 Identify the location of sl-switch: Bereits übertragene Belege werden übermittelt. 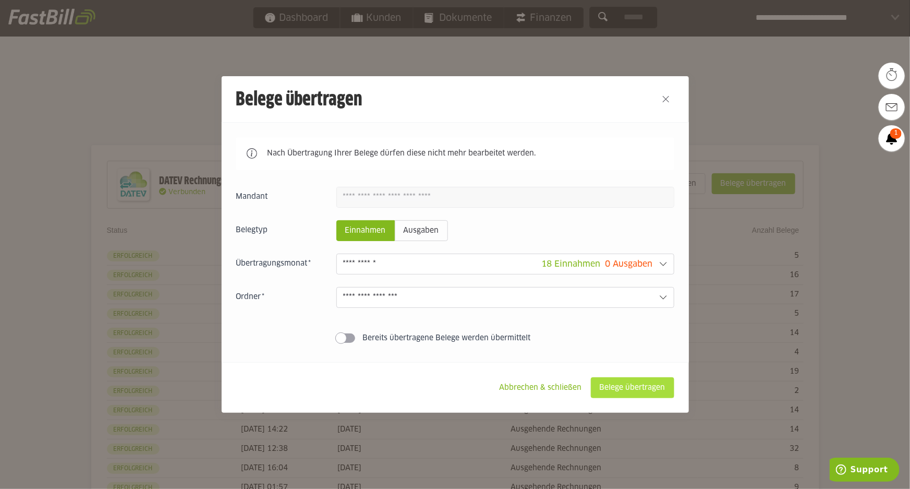
(455, 338).